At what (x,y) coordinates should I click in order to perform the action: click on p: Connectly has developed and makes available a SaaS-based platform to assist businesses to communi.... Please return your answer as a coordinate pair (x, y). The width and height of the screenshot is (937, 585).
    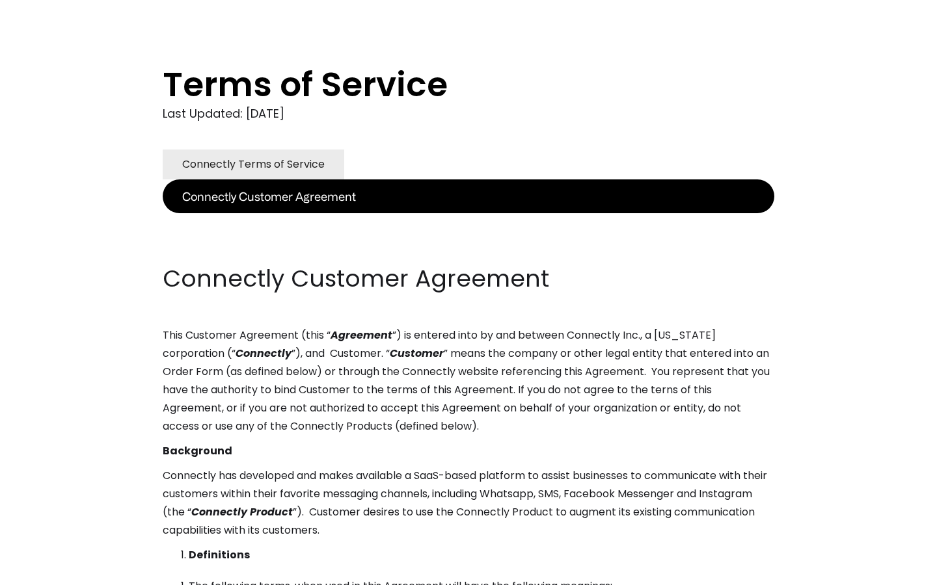
    Looking at the image, I should click on (468, 503).